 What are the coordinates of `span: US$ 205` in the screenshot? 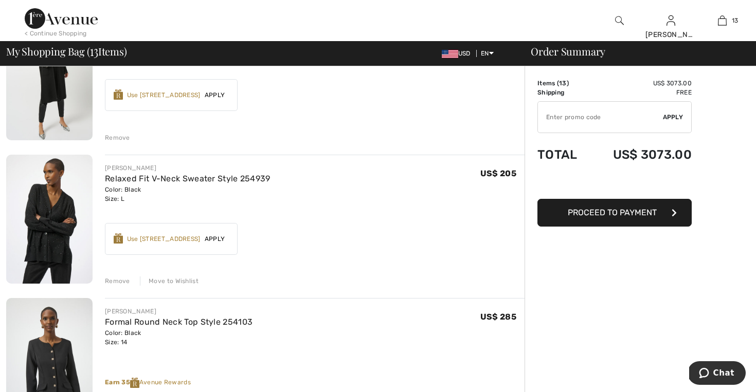 It's located at (498, 173).